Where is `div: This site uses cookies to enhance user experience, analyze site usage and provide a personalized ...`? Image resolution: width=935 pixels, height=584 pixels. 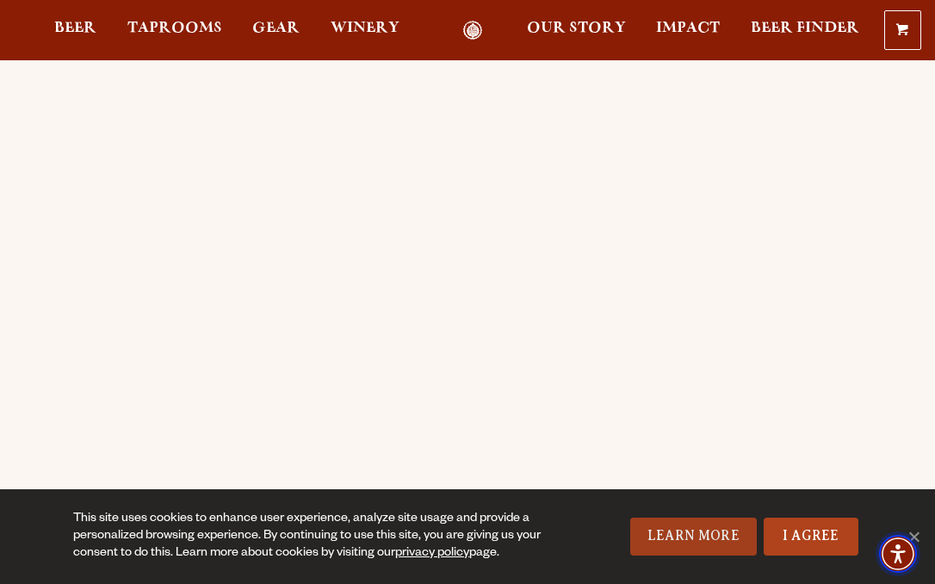 div: This site uses cookies to enhance user experience, analyze site usage and provide a personalized ... is located at coordinates (328, 536).